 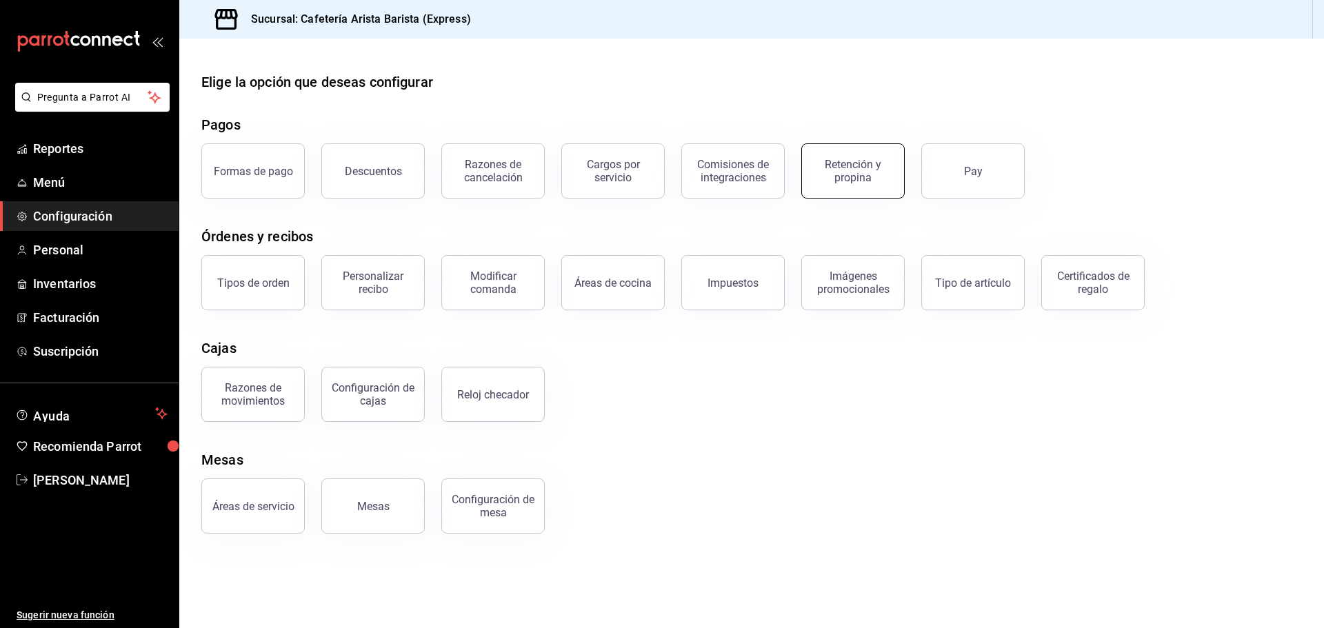 What do you see at coordinates (853, 171) in the screenshot?
I see `div: Retención y propina` at bounding box center [853, 171].